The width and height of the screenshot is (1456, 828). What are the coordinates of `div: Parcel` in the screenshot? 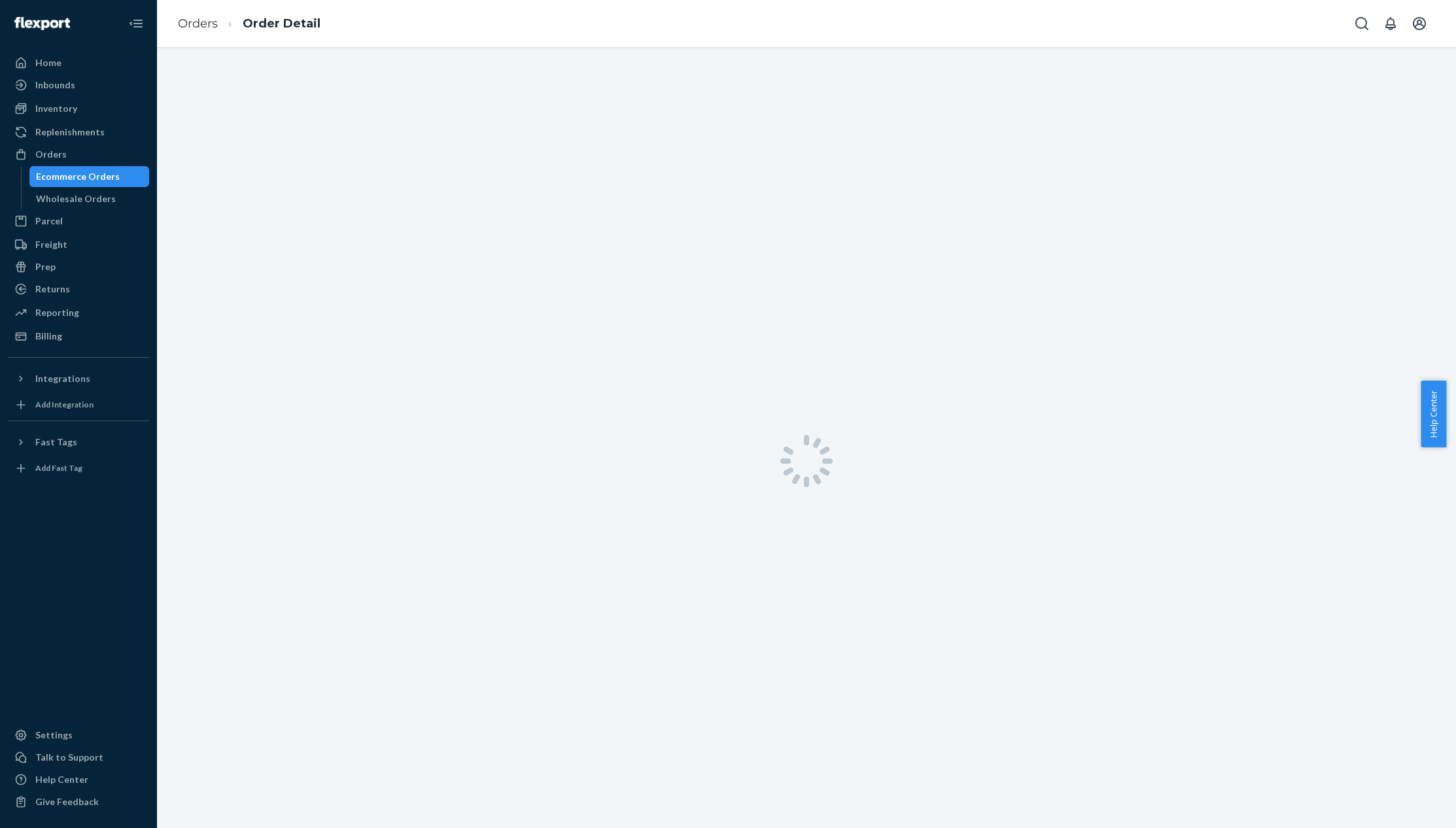 It's located at (49, 221).